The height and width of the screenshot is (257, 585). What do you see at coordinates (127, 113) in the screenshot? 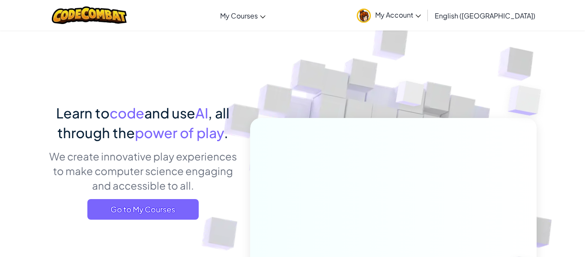
I see `span: code` at bounding box center [127, 113].